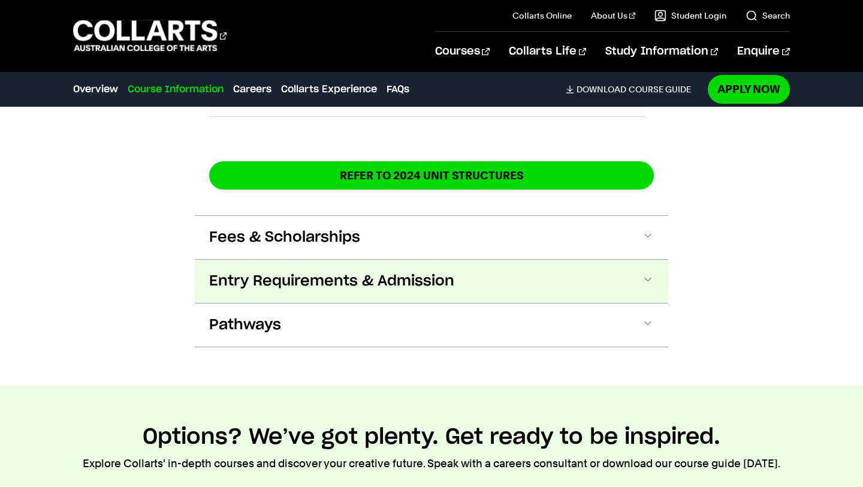 This screenshot has height=487, width=863. Describe the element at coordinates (431, 437) in the screenshot. I see `h2: Options? We’ve got plenty. Get ready to be inspired.` at that location.